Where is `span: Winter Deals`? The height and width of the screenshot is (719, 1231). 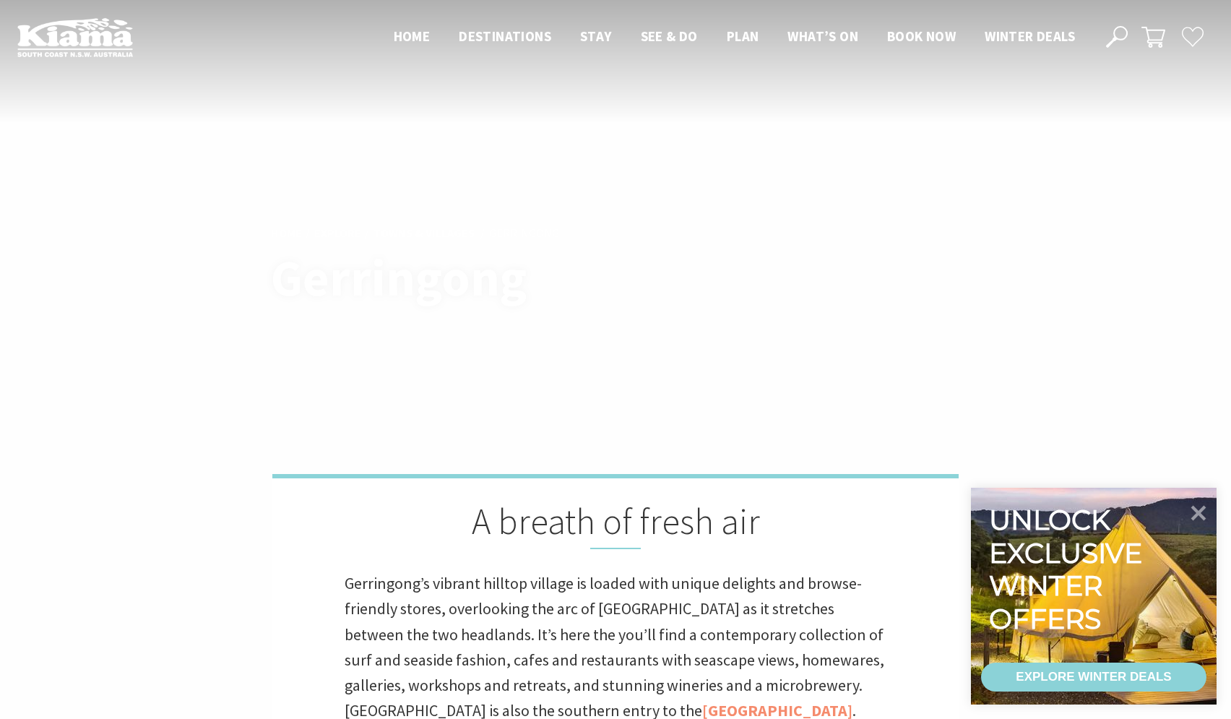 span: Winter Deals is located at coordinates (1029, 36).